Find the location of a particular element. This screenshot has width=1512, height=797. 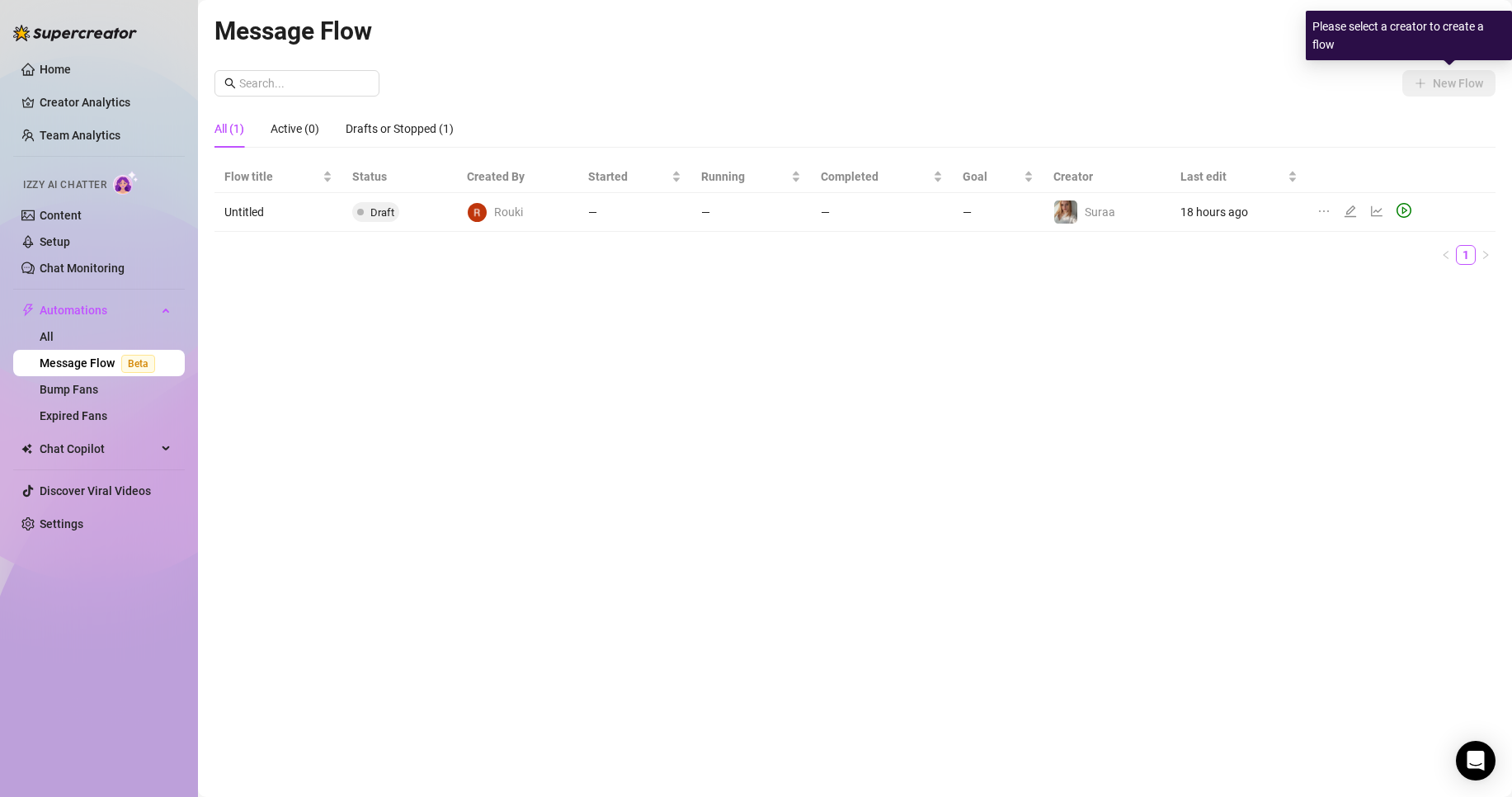

td: Untitled is located at coordinates (278, 212).